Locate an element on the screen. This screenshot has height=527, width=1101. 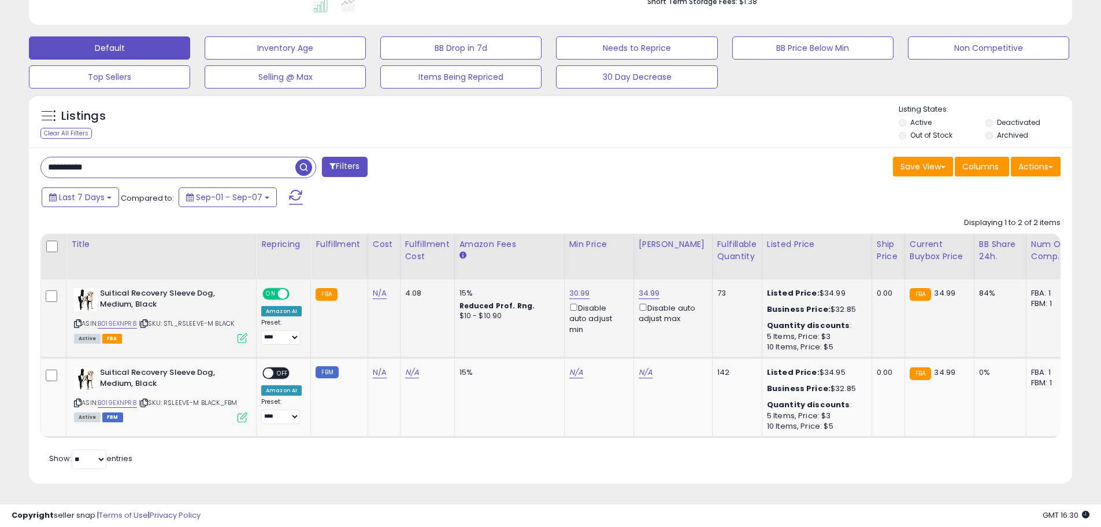
span: ON is located at coordinates (271, 294).